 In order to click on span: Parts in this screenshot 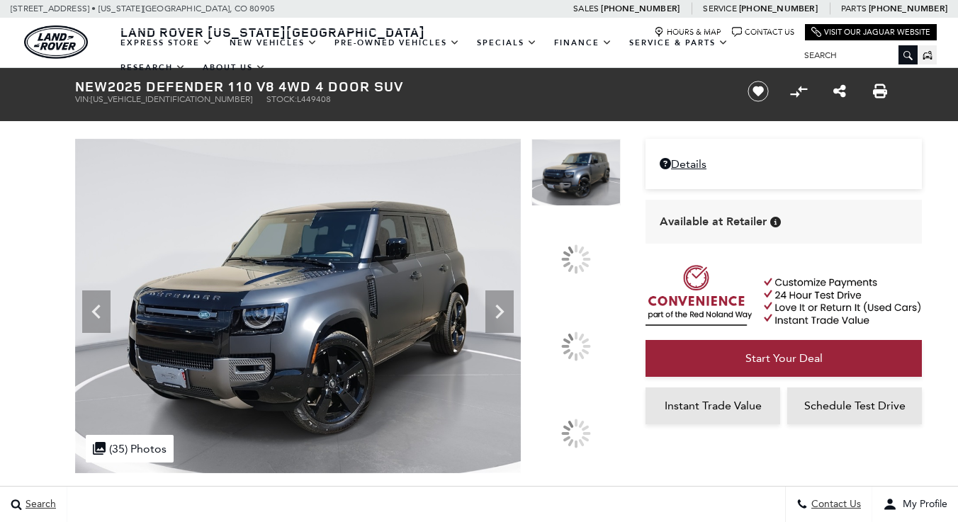, I will do `click(854, 8)`.